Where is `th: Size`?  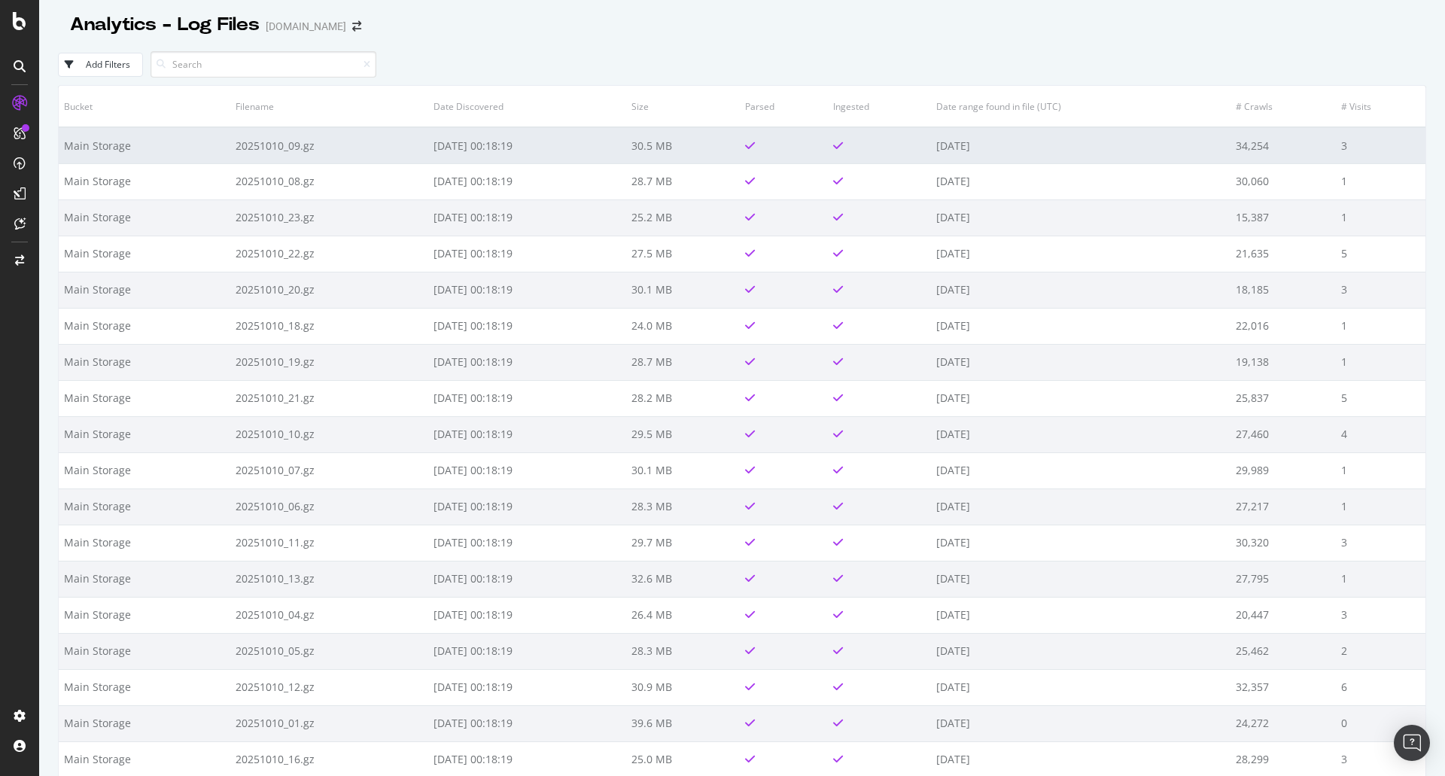 th: Size is located at coordinates (683, 106).